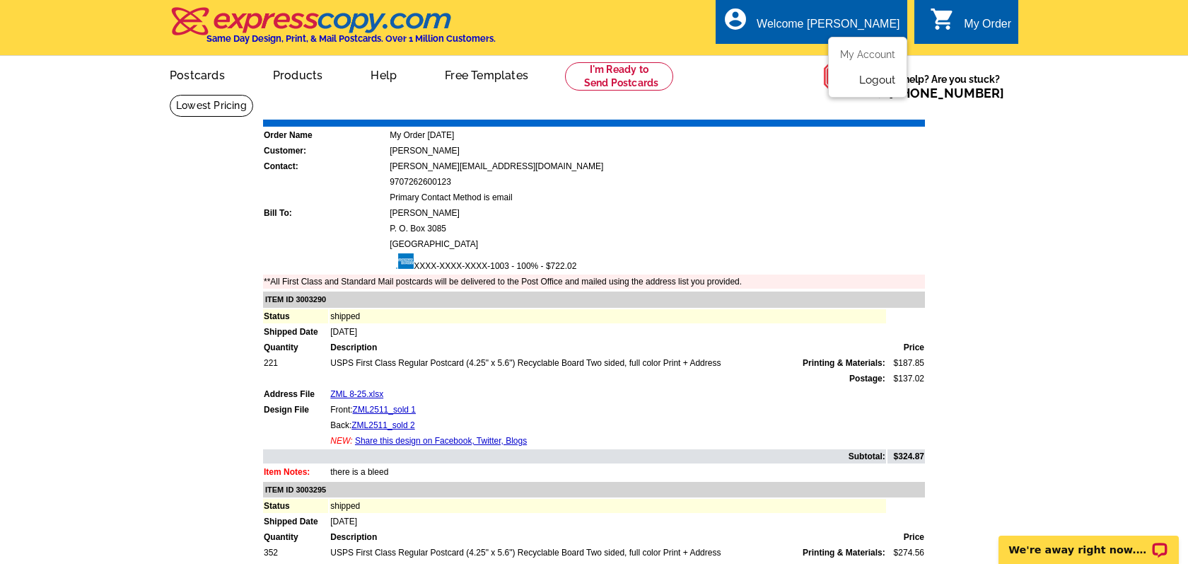 The height and width of the screenshot is (564, 1188). Describe the element at coordinates (574, 456) in the screenshot. I see `td: Subtotal:` at that location.